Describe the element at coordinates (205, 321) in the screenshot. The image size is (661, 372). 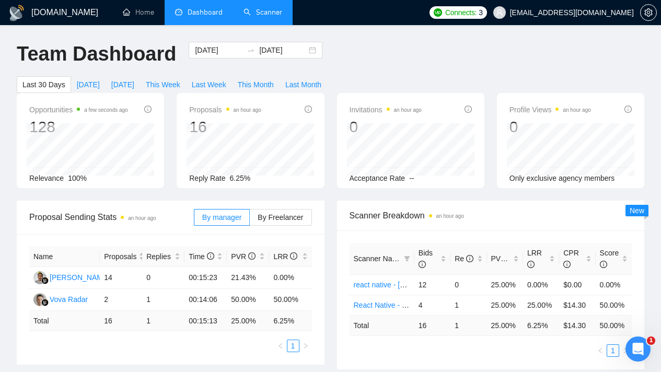
I see `td: 00:15:13` at that location.